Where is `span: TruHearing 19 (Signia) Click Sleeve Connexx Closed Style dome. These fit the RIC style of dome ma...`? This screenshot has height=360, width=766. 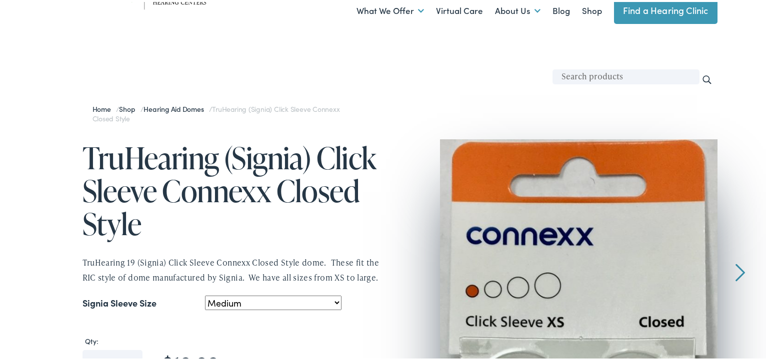
span: TruHearing 19 (Signia) Click Sleeve Connexx Closed Style dome. These fit the RIC style of dome ma... is located at coordinates (231, 268).